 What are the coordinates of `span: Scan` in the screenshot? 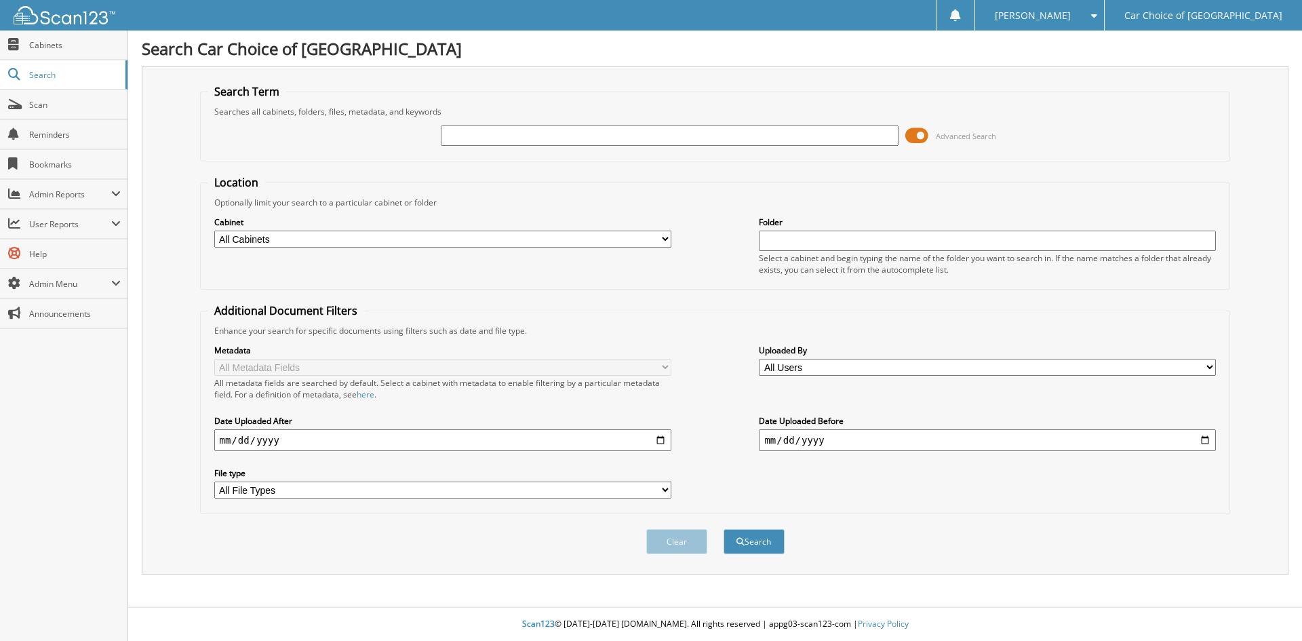 It's located at (75, 104).